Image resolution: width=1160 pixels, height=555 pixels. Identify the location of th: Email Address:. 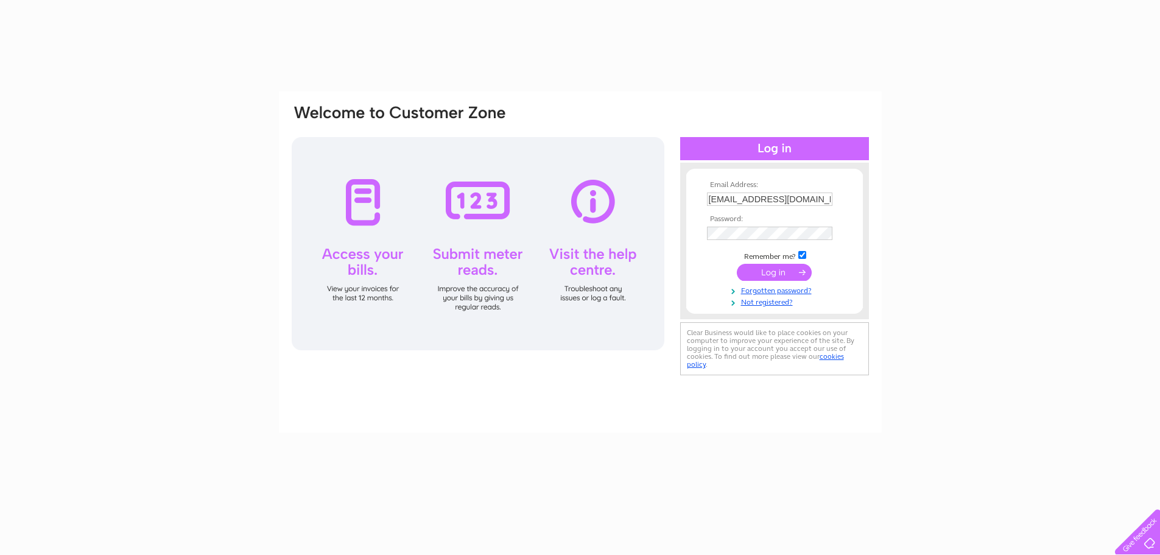
(774, 185).